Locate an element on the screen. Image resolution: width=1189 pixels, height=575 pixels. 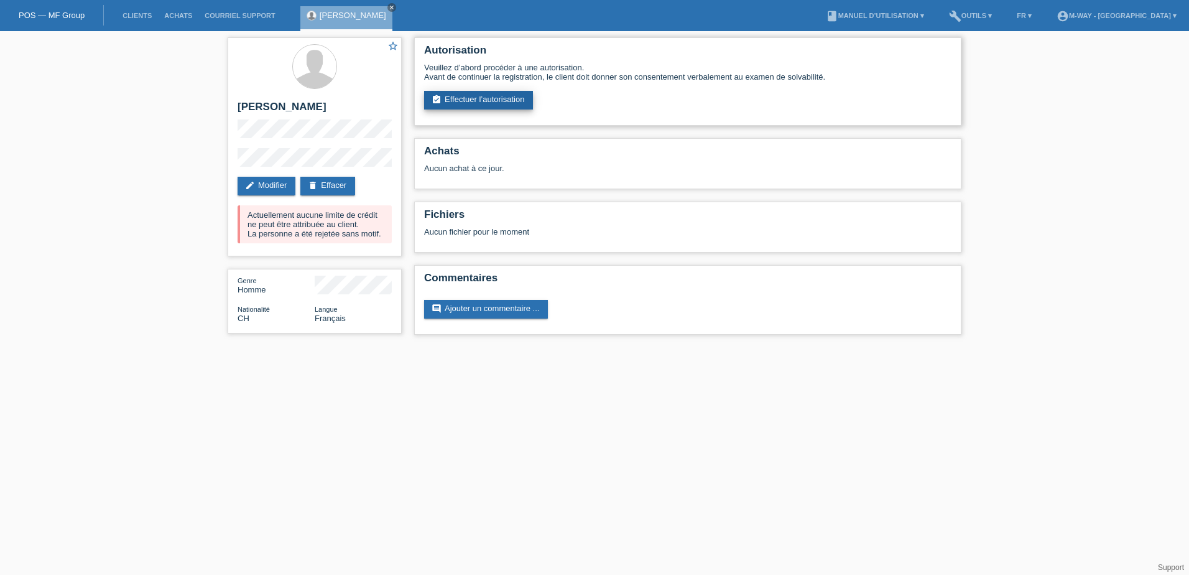
a: close is located at coordinates (392, 7).